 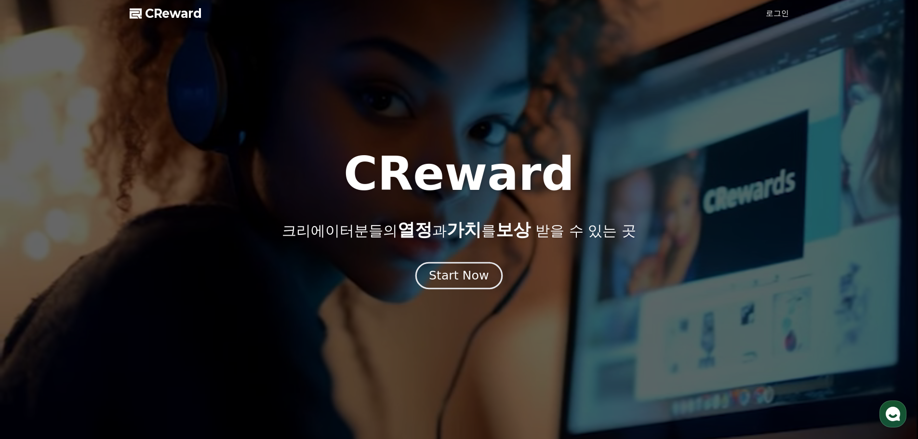 What do you see at coordinates (459, 276) in the screenshot?
I see `div: Start Now` at bounding box center [459, 276].